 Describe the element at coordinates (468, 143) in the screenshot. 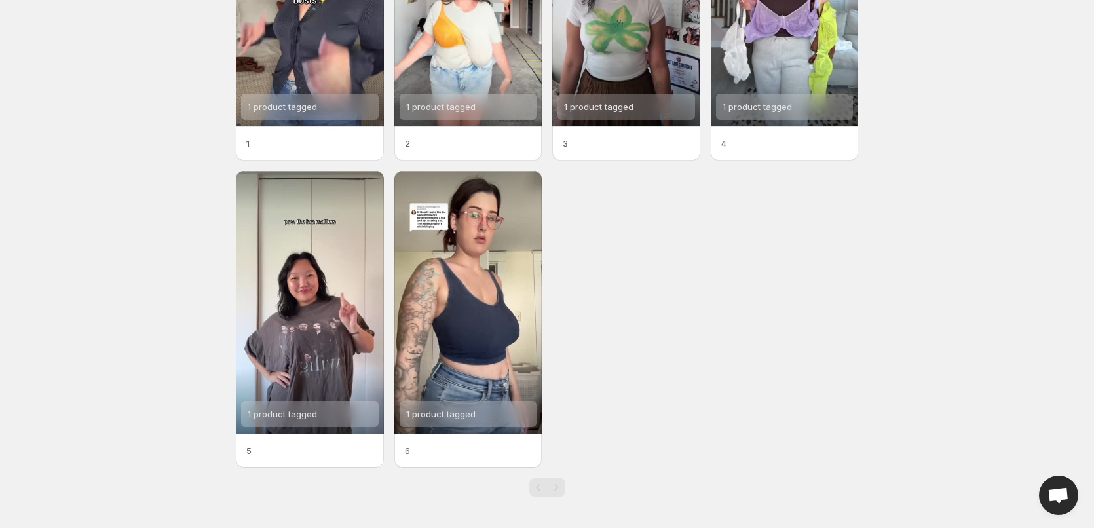

I see `p: 2` at that location.